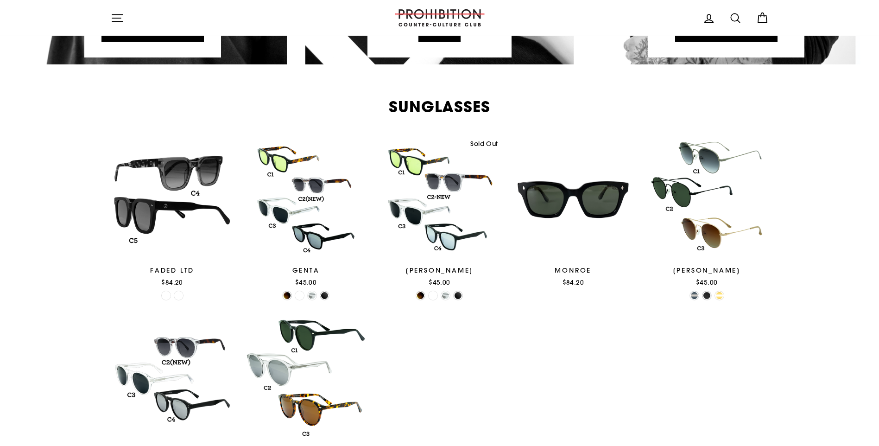 The width and height of the screenshot is (879, 446). I want to click on div: FADED LTD, so click(172, 270).